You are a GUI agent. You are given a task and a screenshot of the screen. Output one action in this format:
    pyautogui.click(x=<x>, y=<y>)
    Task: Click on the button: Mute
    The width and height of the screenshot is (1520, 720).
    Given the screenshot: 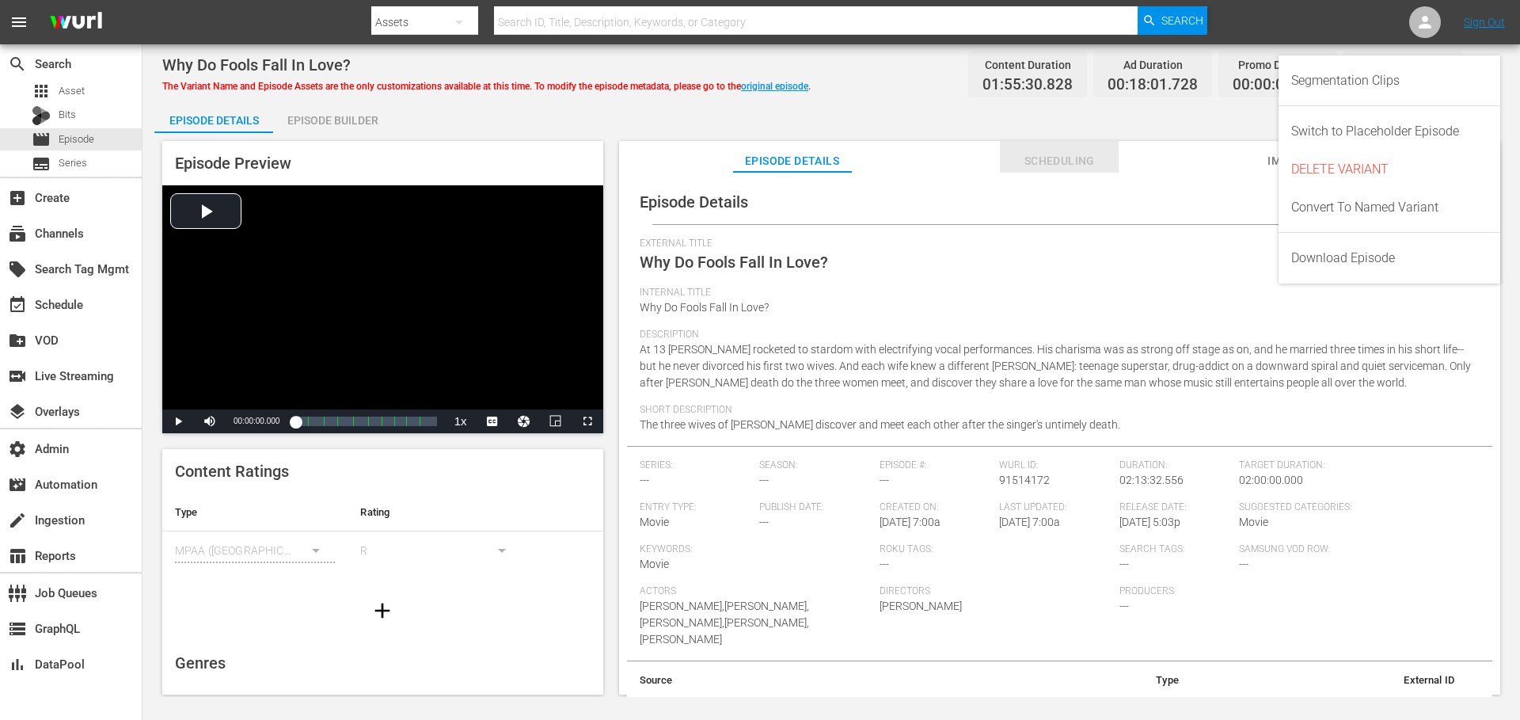 What is the action you would take?
    pyautogui.click(x=210, y=421)
    